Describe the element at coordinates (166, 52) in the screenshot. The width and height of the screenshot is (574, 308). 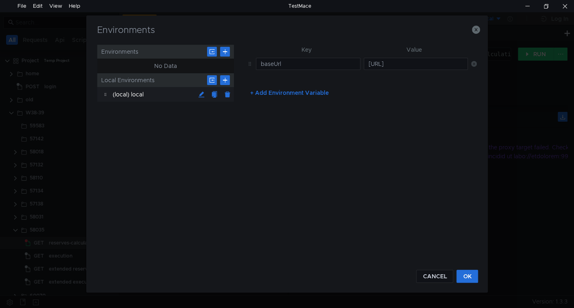
I see `div: Environments` at that location.